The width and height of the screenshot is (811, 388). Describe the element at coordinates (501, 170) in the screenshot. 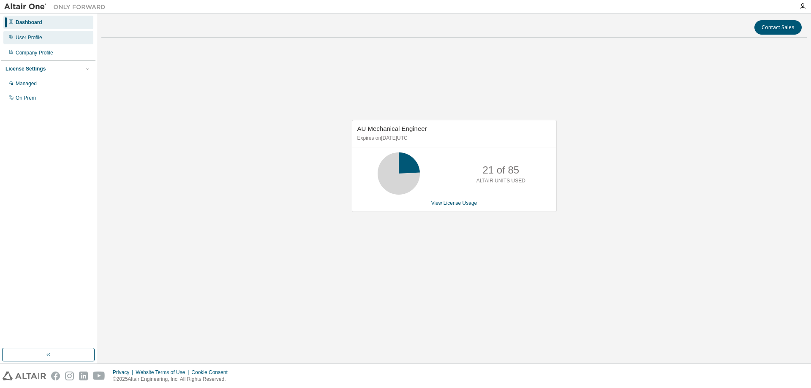

I see `p: 21 of 85` at that location.